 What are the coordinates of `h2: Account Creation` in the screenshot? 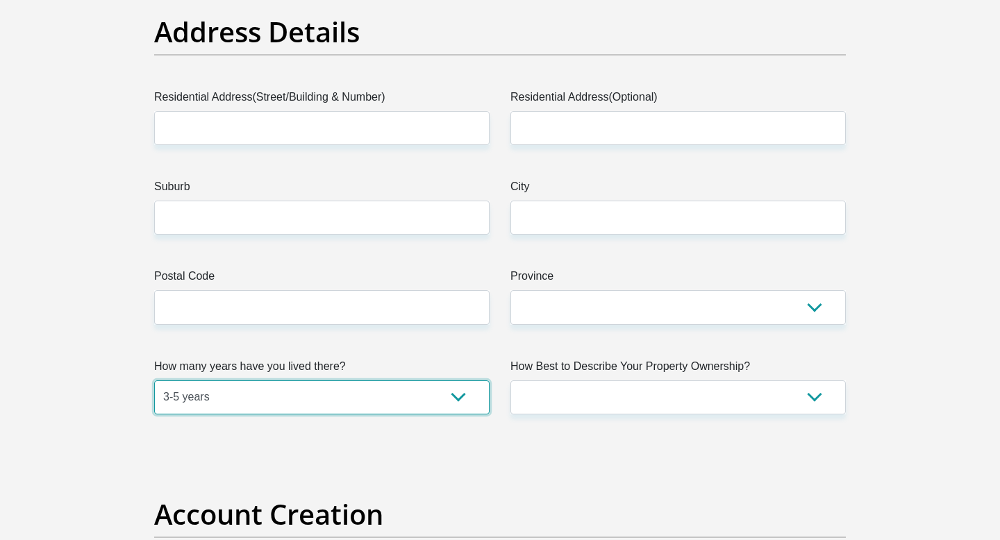 It's located at (500, 515).